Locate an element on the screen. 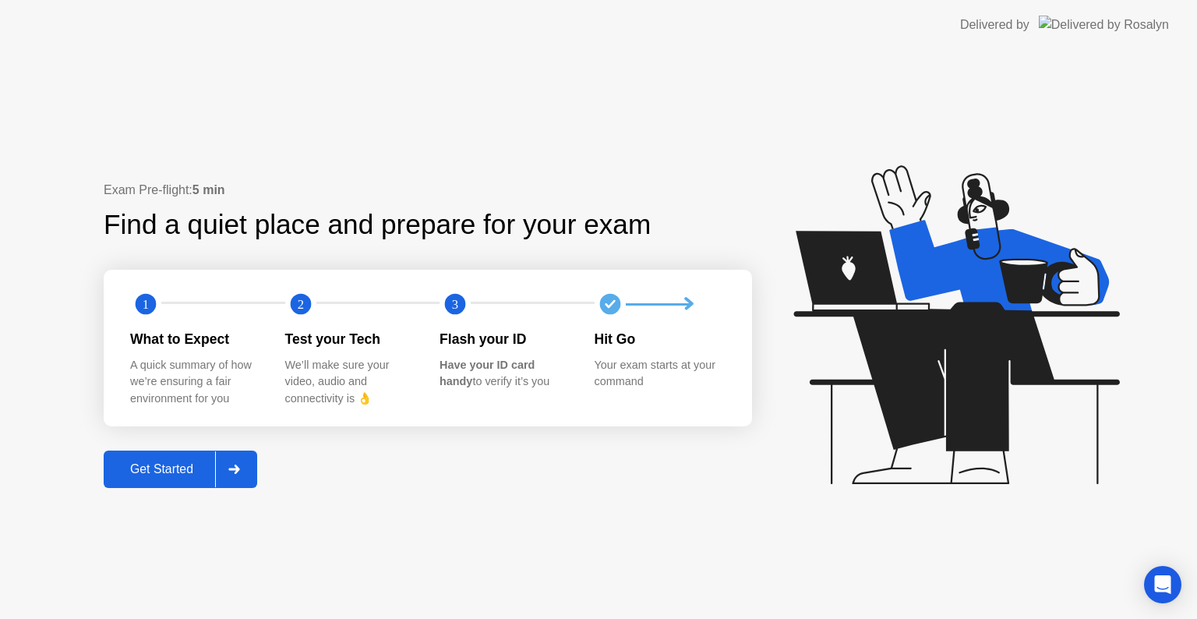 This screenshot has width=1197, height=619. div: Open Intercom Messenger is located at coordinates (1162, 584).